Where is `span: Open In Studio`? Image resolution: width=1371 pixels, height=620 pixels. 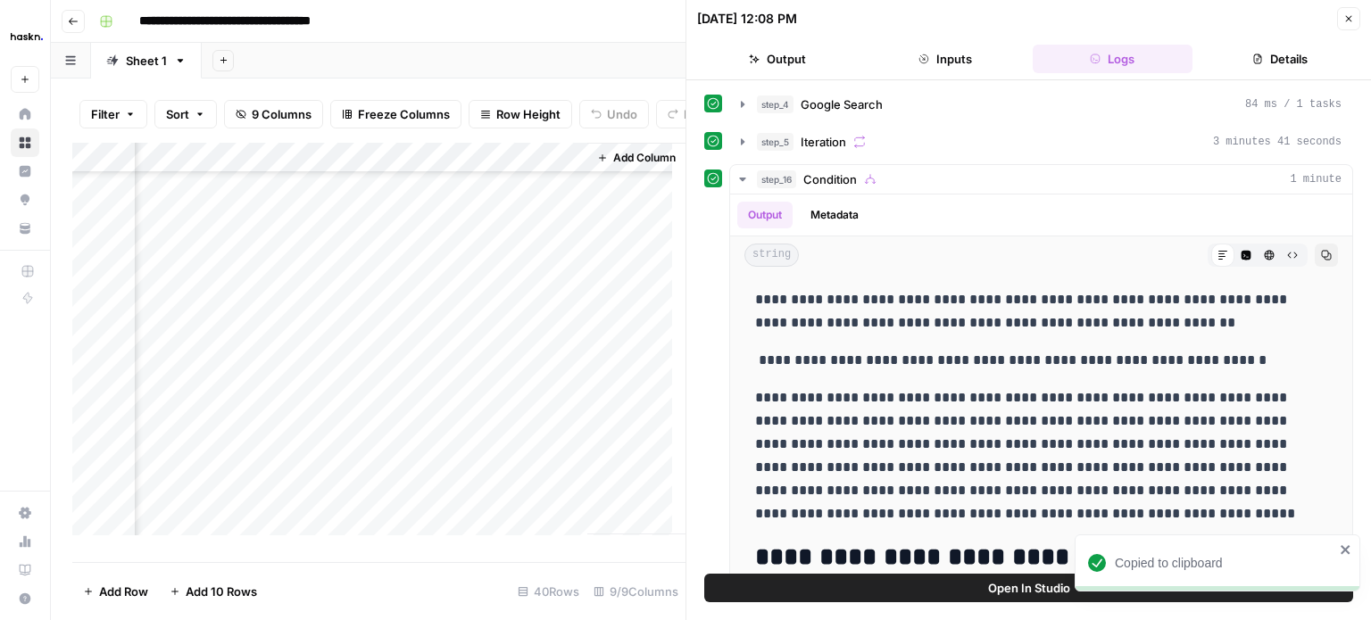 span: Open In Studio is located at coordinates (1029, 588).